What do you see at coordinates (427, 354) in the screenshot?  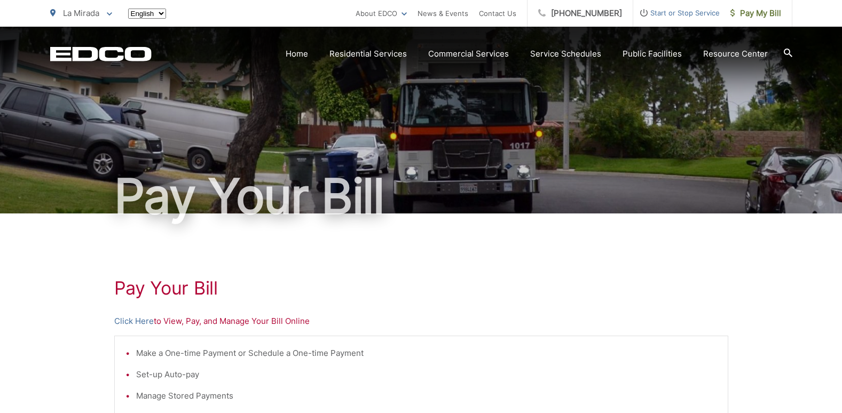 I see `li: Make a One-time Payment or Schedule a One-time Payment` at bounding box center [427, 354].